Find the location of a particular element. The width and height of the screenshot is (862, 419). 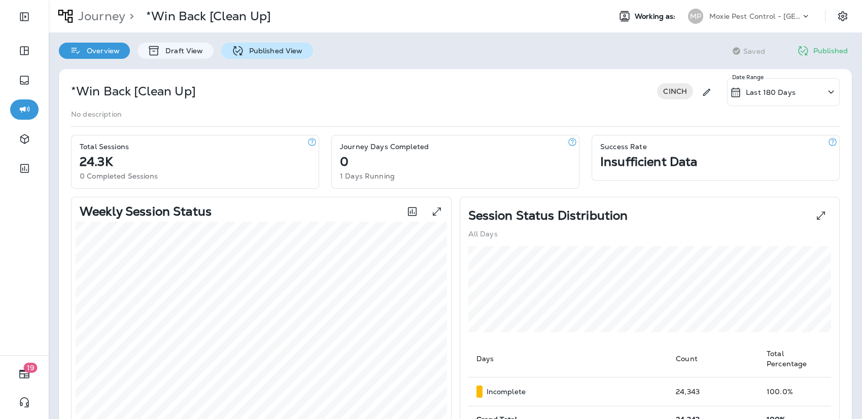

button: 19 is located at coordinates (24, 374).